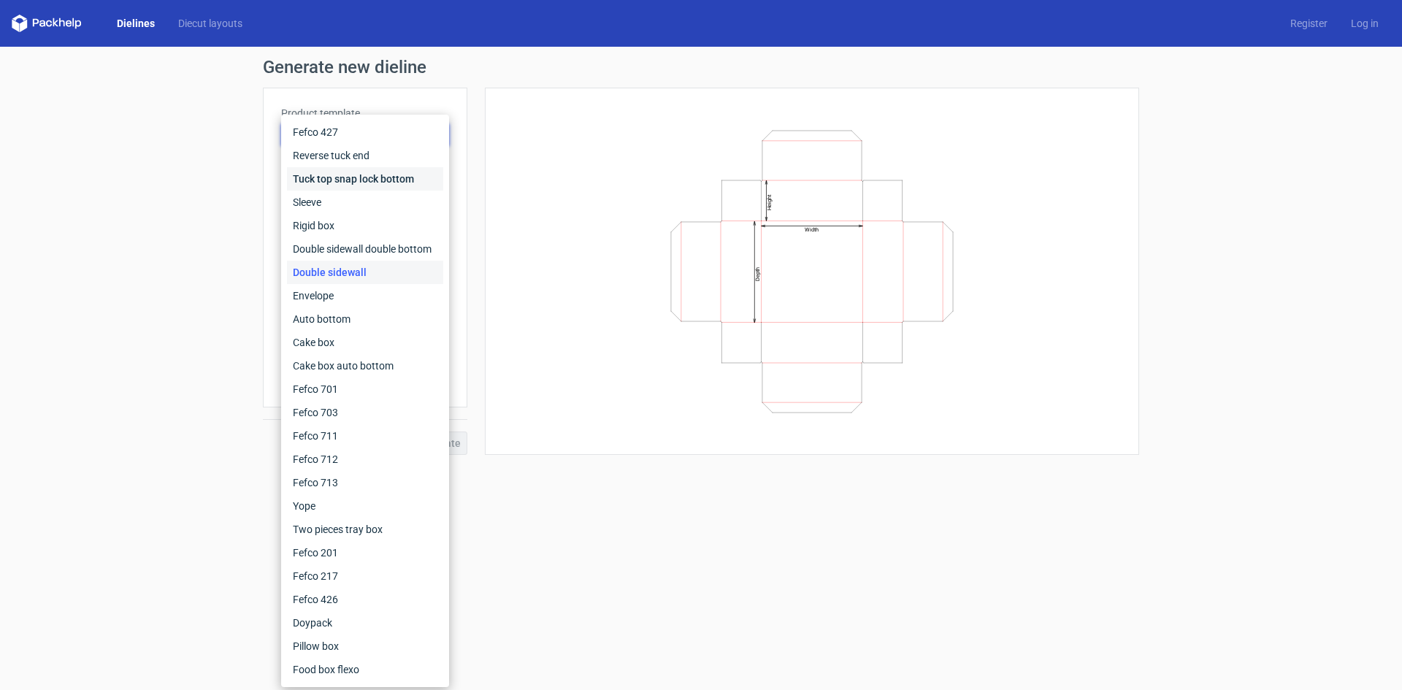 The height and width of the screenshot is (690, 1402). What do you see at coordinates (365, 272) in the screenshot?
I see `div: Double sidewall` at bounding box center [365, 272].